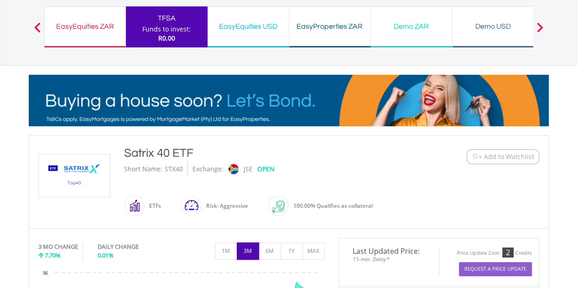  What do you see at coordinates (153, 206) in the screenshot?
I see `div: ETFs` at bounding box center [153, 206].